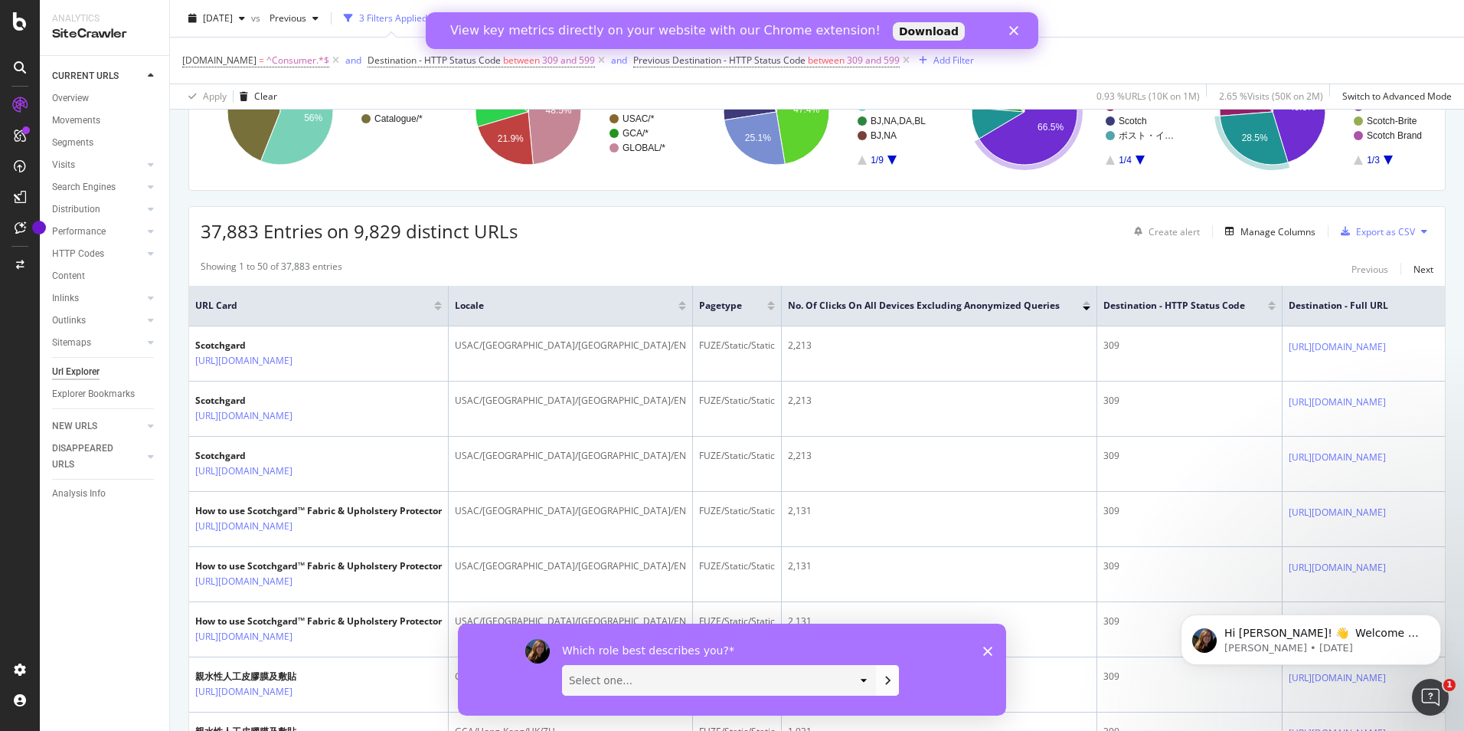 This screenshot has height=731, width=1464. Describe the element at coordinates (1140, 106) in the screenshot. I see `text: Command` at that location.